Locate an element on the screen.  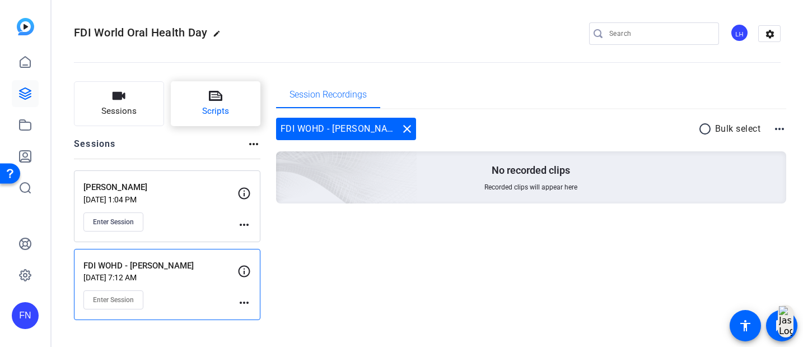
mat-icon: message is located at coordinates (782, 325).